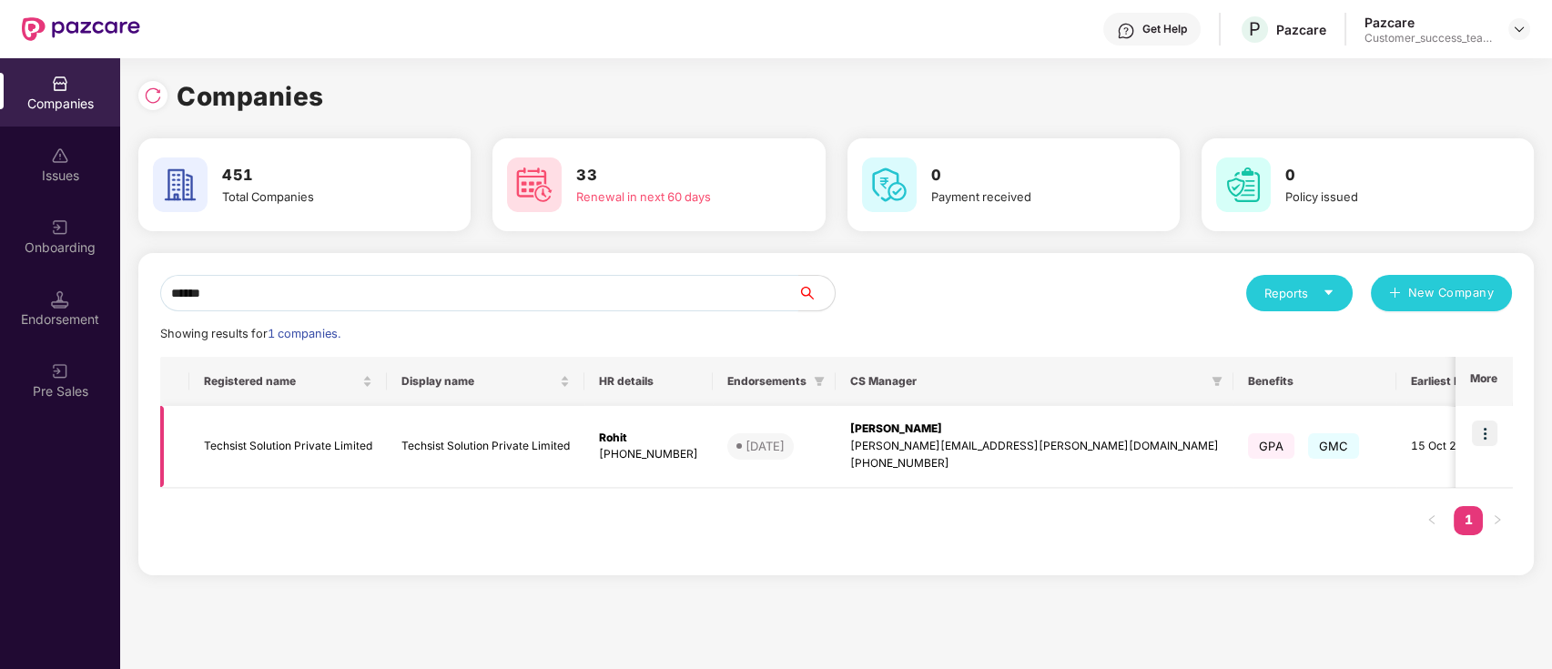 The image size is (1552, 669). Describe the element at coordinates (288, 381) in the screenshot. I see `th: Registered name` at that location.